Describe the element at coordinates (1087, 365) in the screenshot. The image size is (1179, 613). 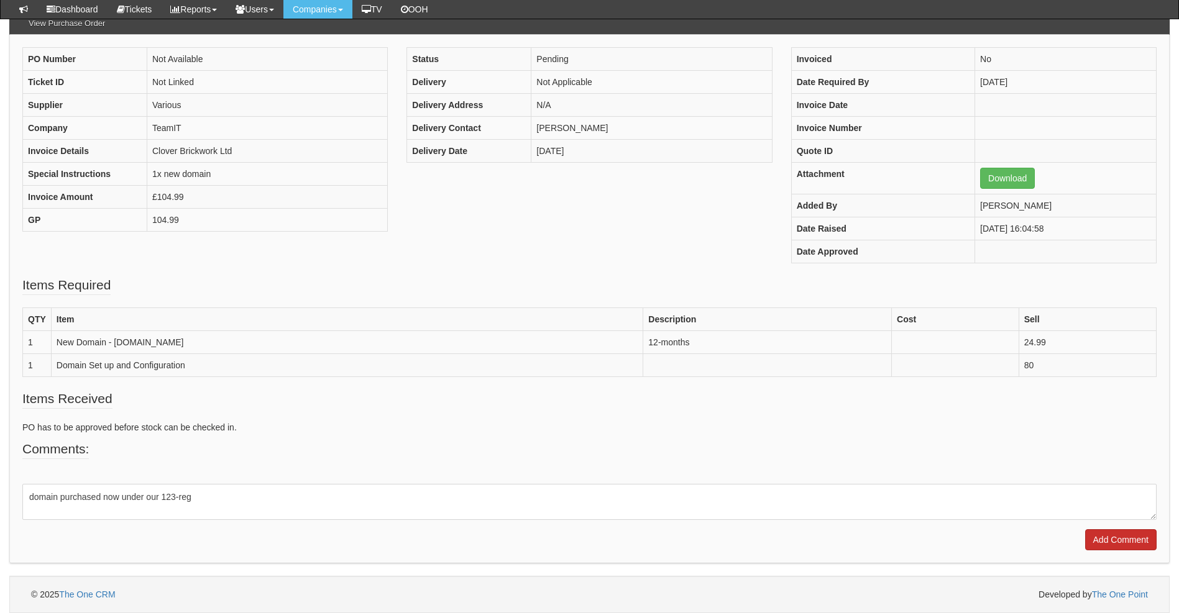
I see `td: 80` at that location.